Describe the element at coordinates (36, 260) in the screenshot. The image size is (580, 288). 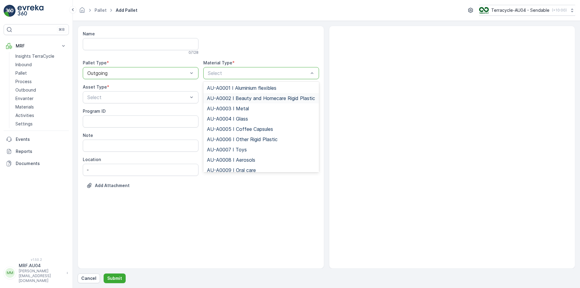
I see `span: v 1.50.2` at that location.